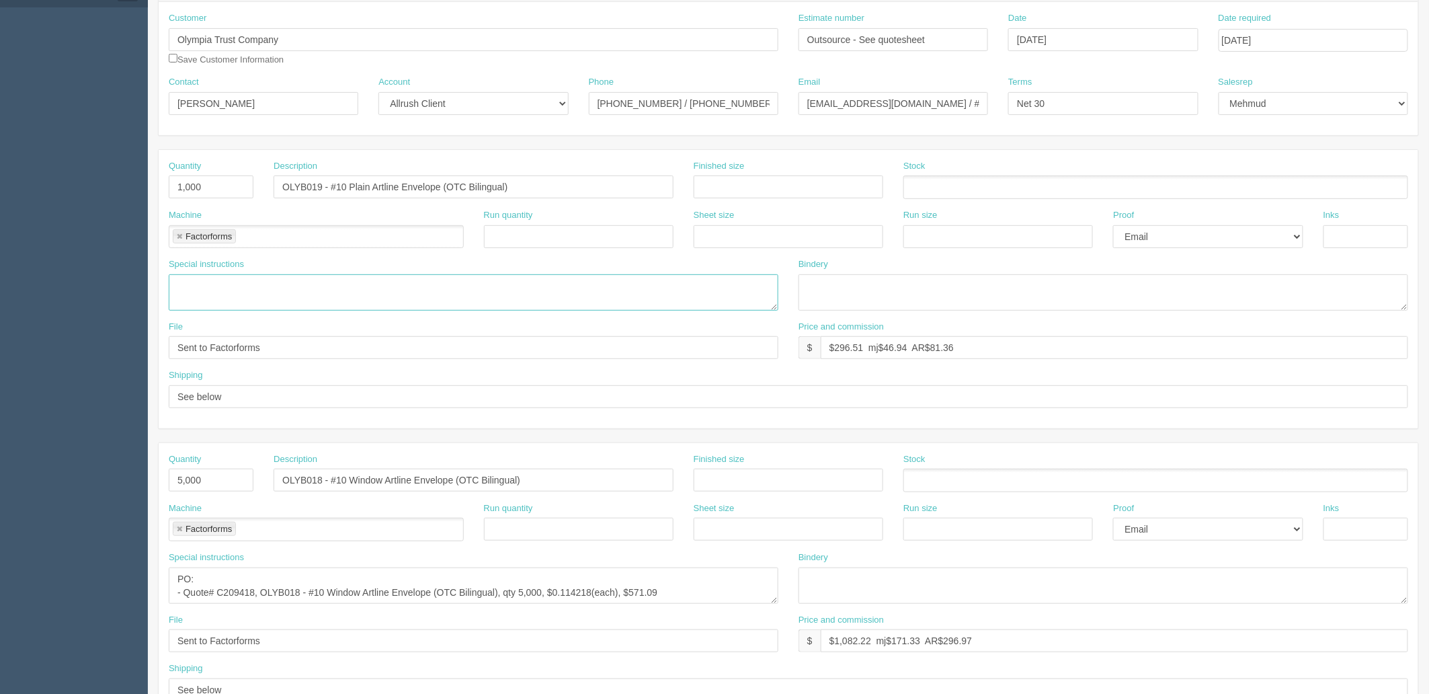  I want to click on label: Date required, so click(1245, 18).